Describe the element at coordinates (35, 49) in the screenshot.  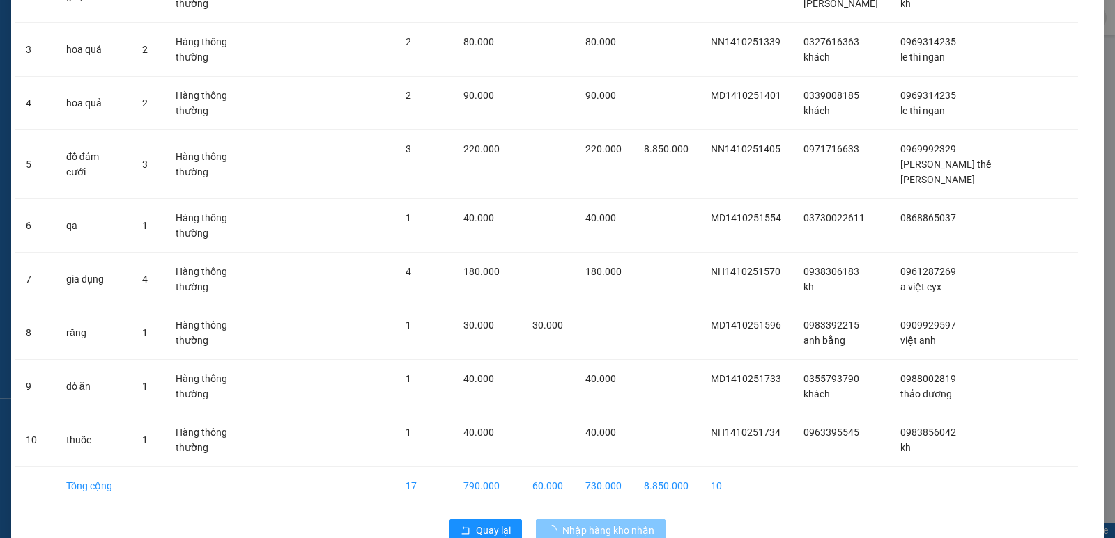
I see `td: 3` at that location.